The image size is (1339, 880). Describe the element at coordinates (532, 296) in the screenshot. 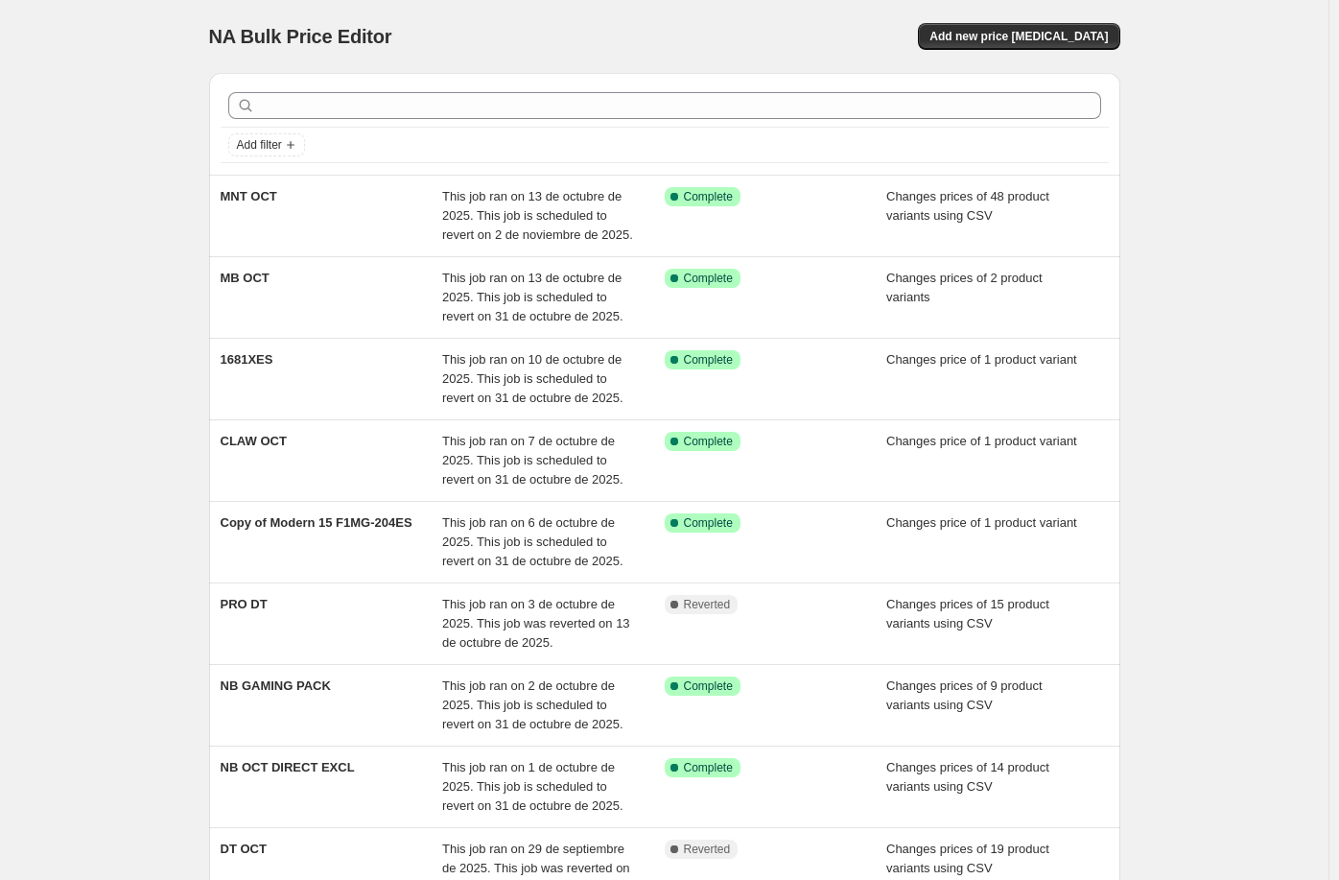

I see `span: This job ran on 13 de octubre de 2025. This job is scheduled to revert on 31 de octubre de 2025.` at that location.